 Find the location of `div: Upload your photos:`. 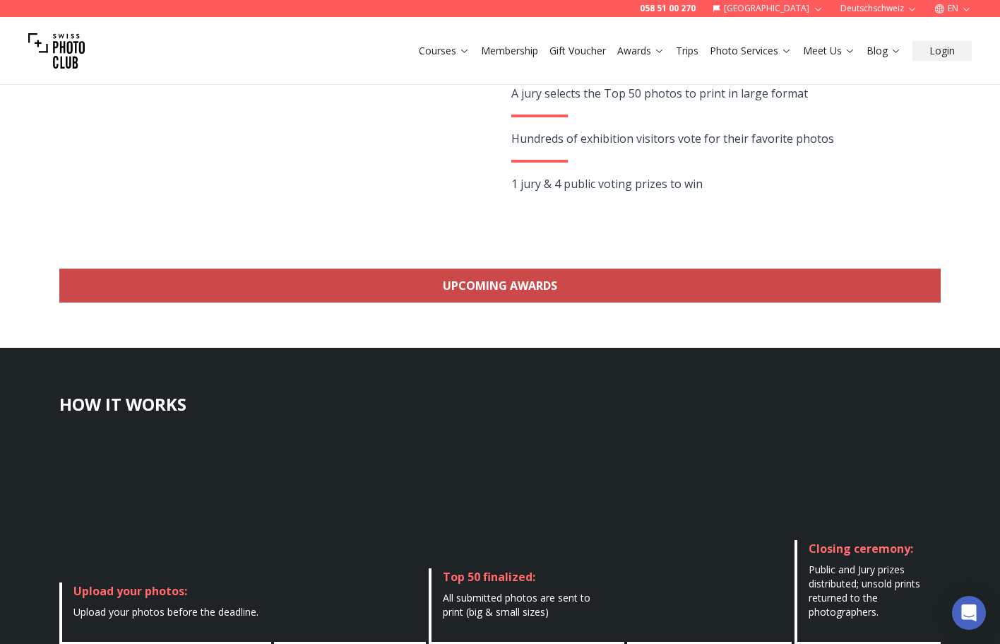

div: Upload your photos: is located at coordinates (166, 591).